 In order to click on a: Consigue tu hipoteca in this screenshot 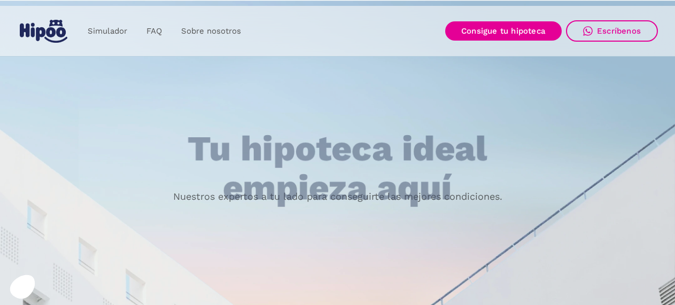, I will do `click(503, 31)`.